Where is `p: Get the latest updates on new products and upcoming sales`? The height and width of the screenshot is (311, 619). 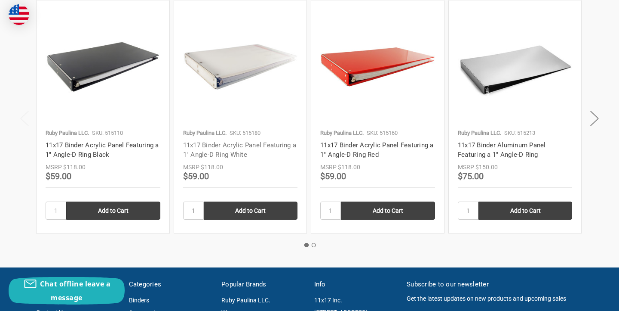 p: Get the latest updates on new products and upcoming sales is located at coordinates (495, 298).